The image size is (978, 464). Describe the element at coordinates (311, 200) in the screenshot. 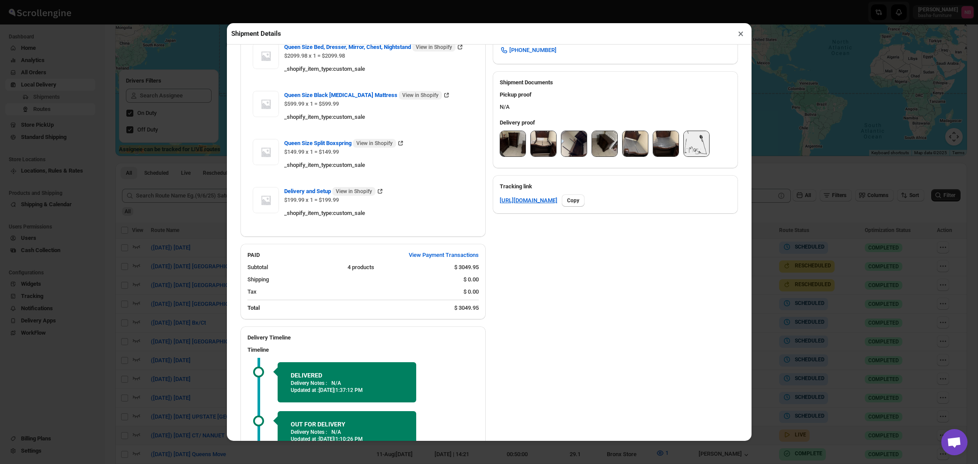

I see `span: $199.99 x 1 = $199.99` at that location.